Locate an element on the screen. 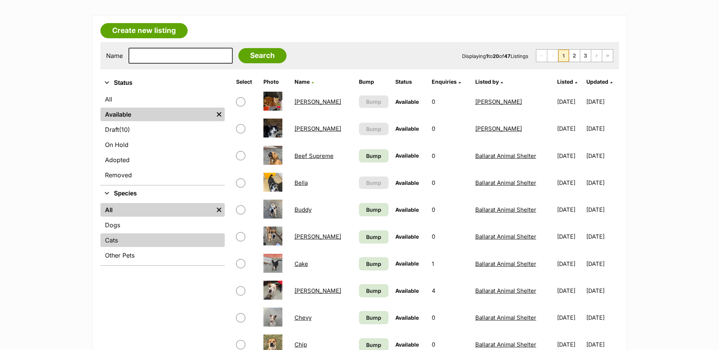 This screenshot has height=350, width=719. a: Listed is located at coordinates (567, 81).